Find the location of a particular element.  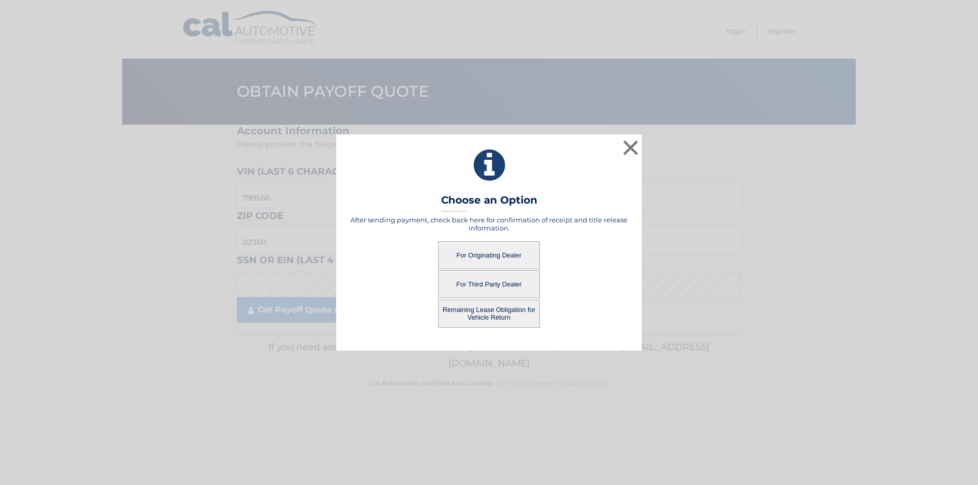

button: Remaining Lease Obligation for Vehicle Return is located at coordinates (489, 314).